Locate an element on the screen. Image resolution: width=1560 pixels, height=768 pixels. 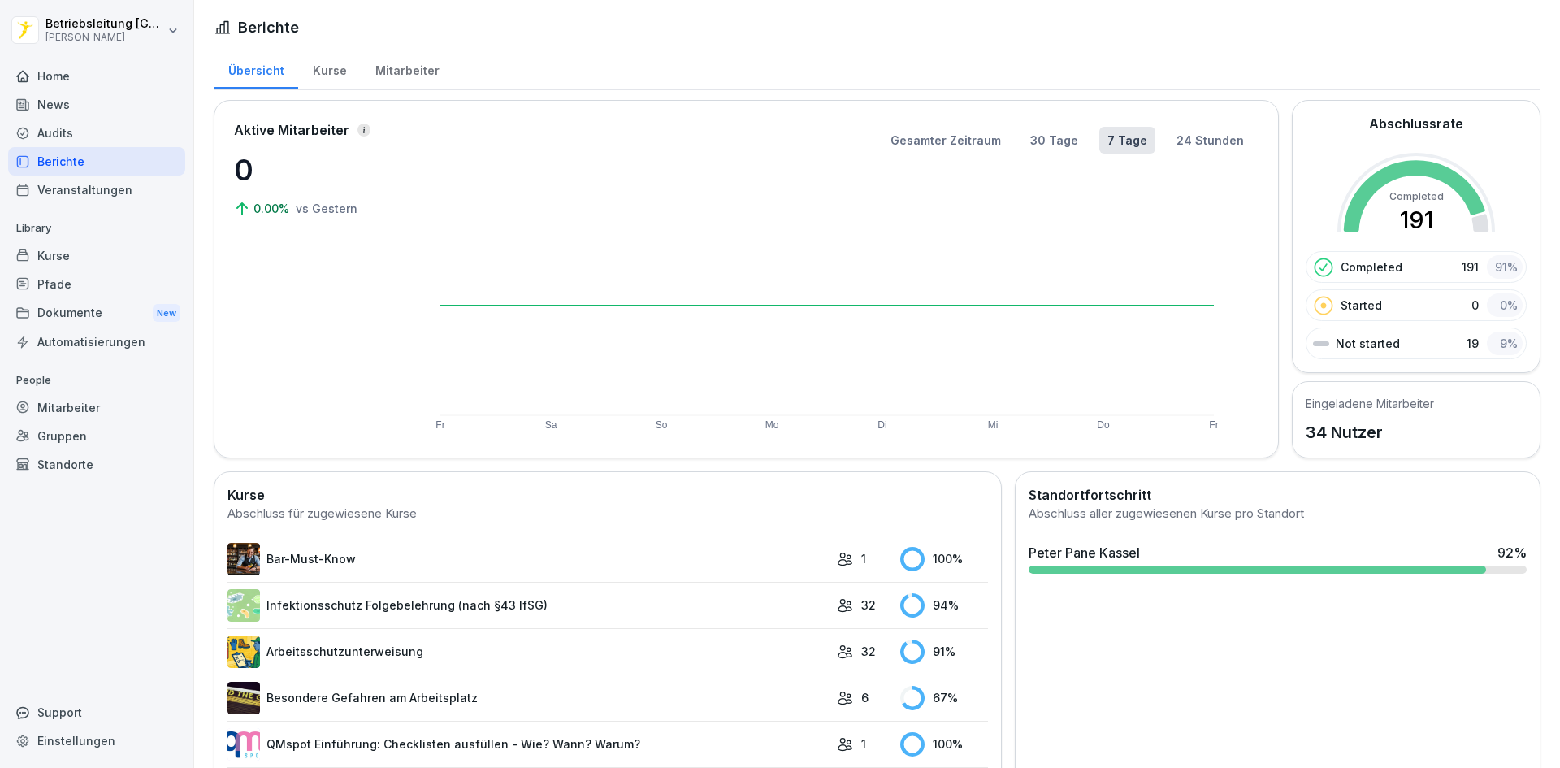
button: Gesamter Zeitraum is located at coordinates (946, 140).